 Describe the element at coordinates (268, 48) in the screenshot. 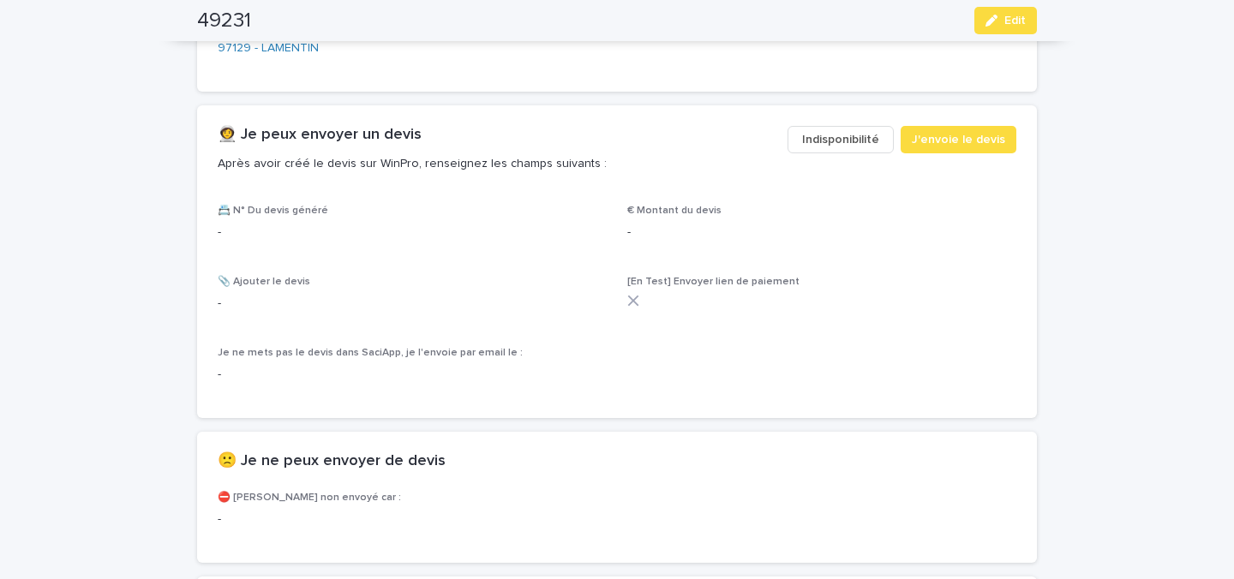

I see `a: 97129 - LAMENTIN` at that location.